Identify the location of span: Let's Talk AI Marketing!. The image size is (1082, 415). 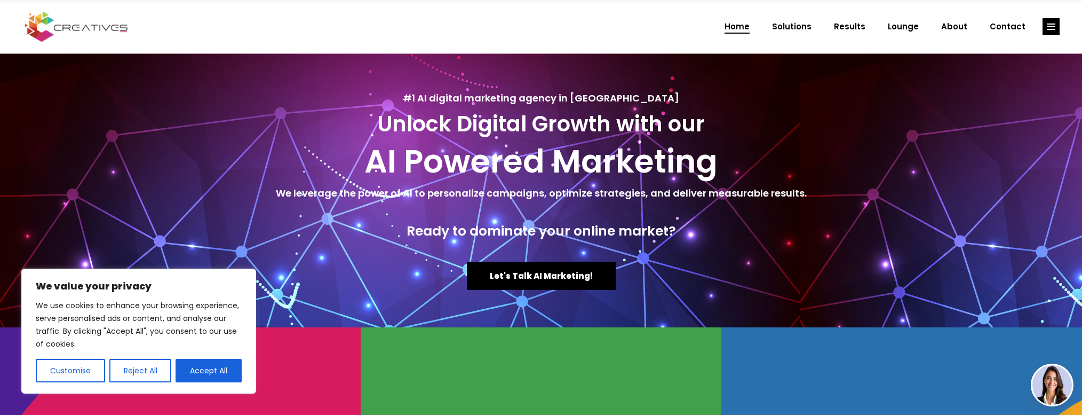
(541, 275).